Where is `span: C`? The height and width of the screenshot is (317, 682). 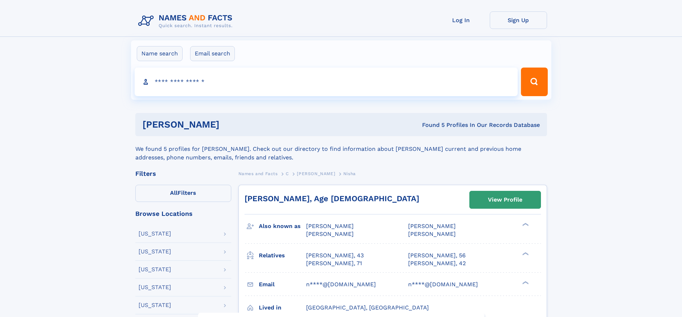
span: C is located at coordinates (287, 174).